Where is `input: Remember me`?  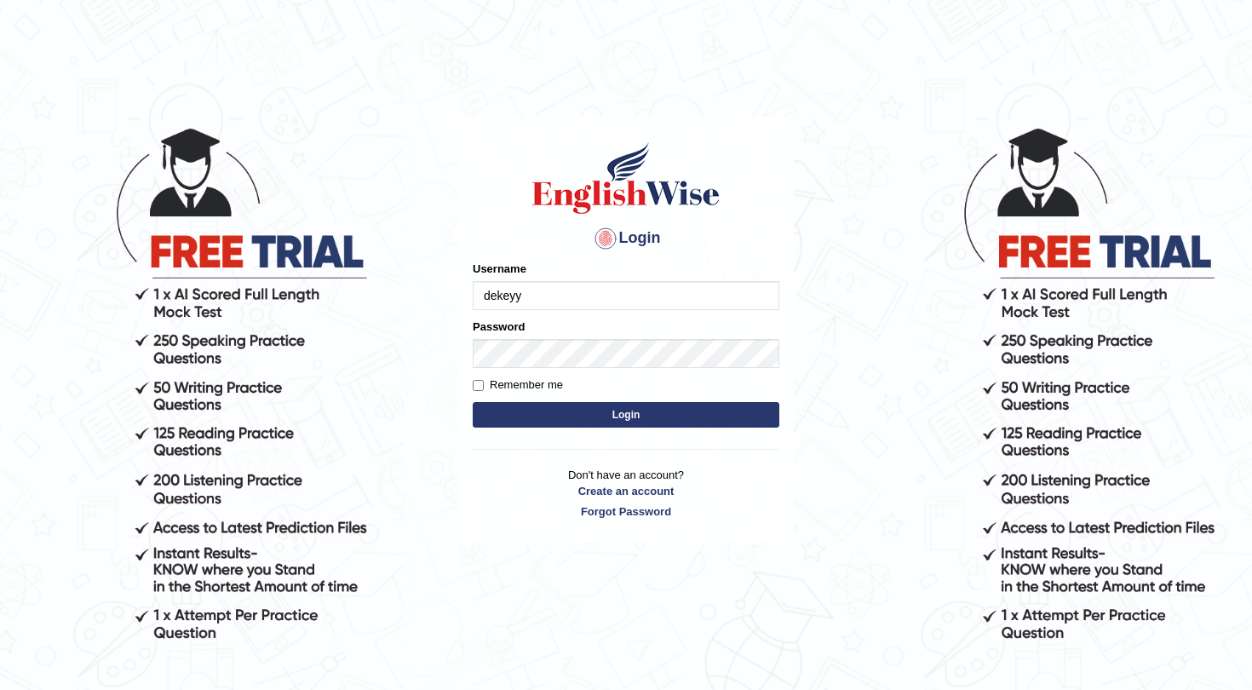 input: Remember me is located at coordinates (478, 385).